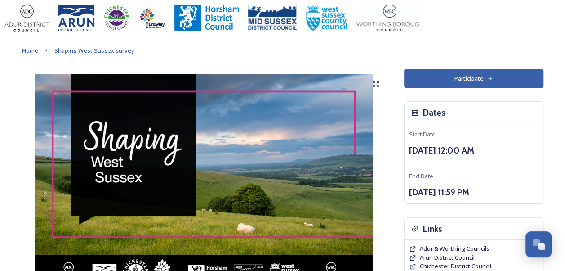  What do you see at coordinates (447, 257) in the screenshot?
I see `span: Arun District Council` at bounding box center [447, 257].